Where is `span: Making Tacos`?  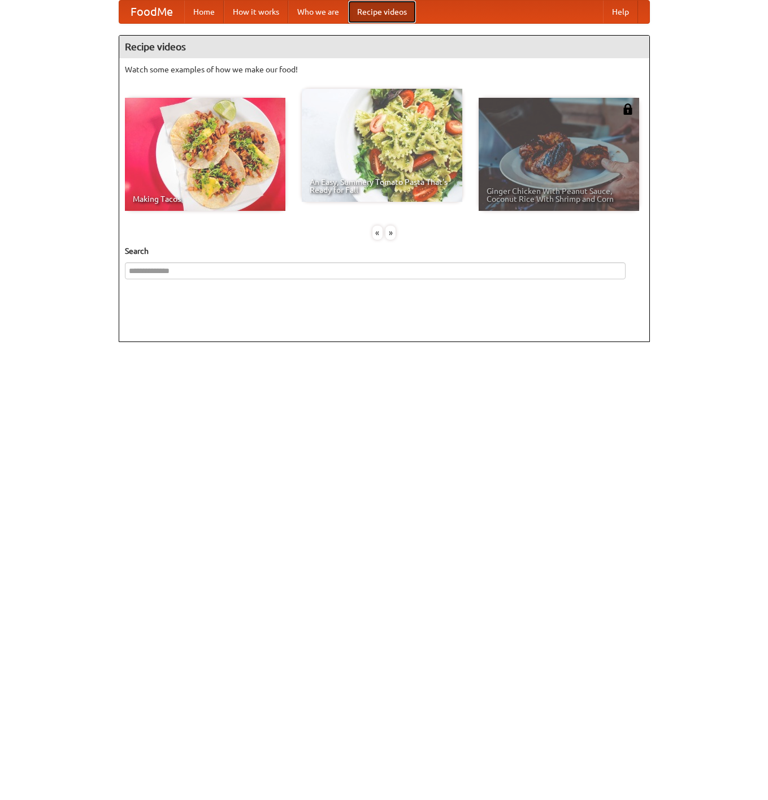
span: Making Tacos is located at coordinates (205, 199).